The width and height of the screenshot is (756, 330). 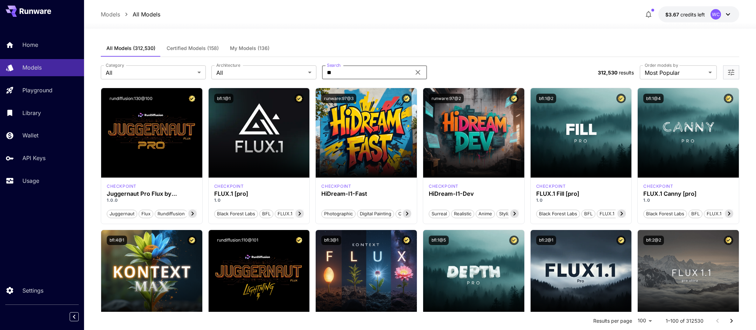 What do you see at coordinates (644, 321) in the screenshot?
I see `div: 100` at bounding box center [644, 321].